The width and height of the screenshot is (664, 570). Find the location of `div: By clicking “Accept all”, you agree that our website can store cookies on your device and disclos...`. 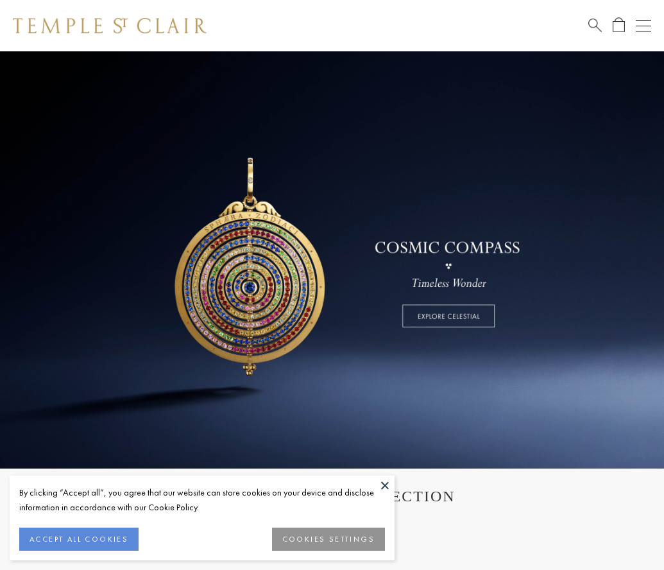

div: By clicking “Accept all”, you agree that our website can store cookies on your device and disclos... is located at coordinates (202, 500).